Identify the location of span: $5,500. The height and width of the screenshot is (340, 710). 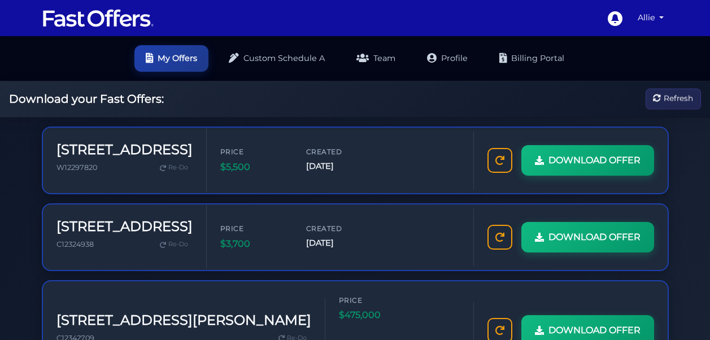
(254, 167).